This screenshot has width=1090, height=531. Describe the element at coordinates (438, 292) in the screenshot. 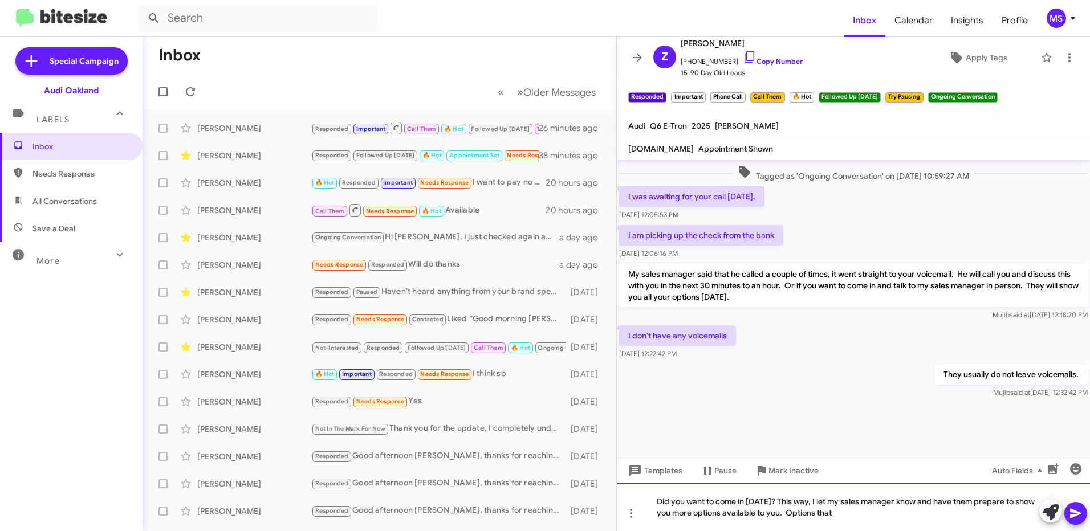

I see `div: Haven’t heard anything from your brand specialist since last week so I'm assuming there is no nee...` at that location.